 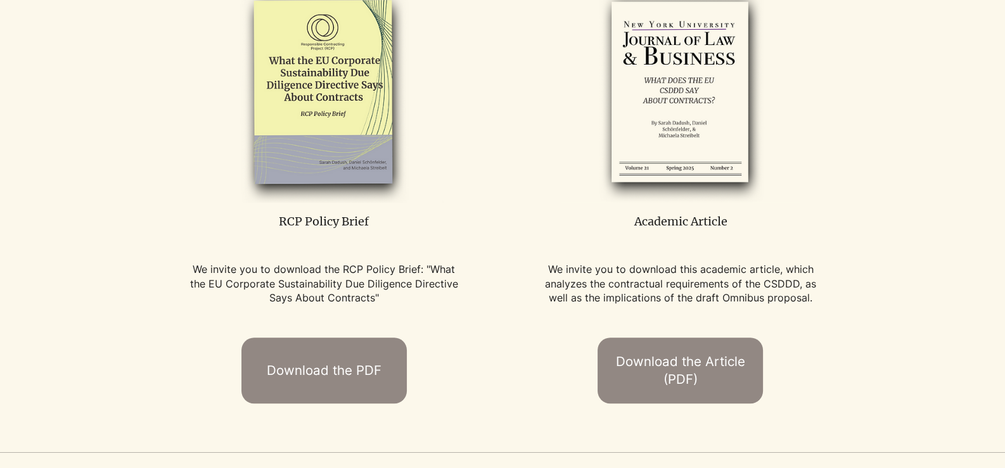 What do you see at coordinates (680, 221) in the screenshot?
I see `p: Academic Article` at bounding box center [680, 221].